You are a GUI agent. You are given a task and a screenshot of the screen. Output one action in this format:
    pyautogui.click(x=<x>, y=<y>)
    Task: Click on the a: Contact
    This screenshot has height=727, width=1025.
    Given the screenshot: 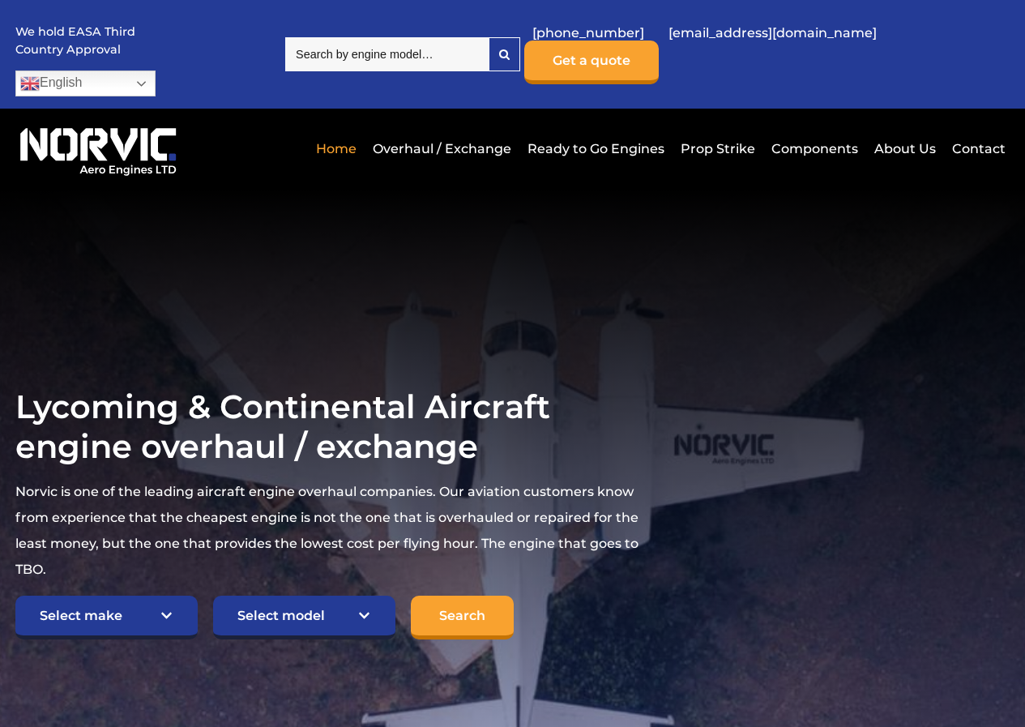 What is the action you would take?
    pyautogui.click(x=976, y=148)
    